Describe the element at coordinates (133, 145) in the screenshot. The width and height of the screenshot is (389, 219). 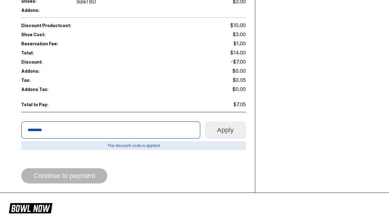
I see `span: The discount code is applied` at that location.